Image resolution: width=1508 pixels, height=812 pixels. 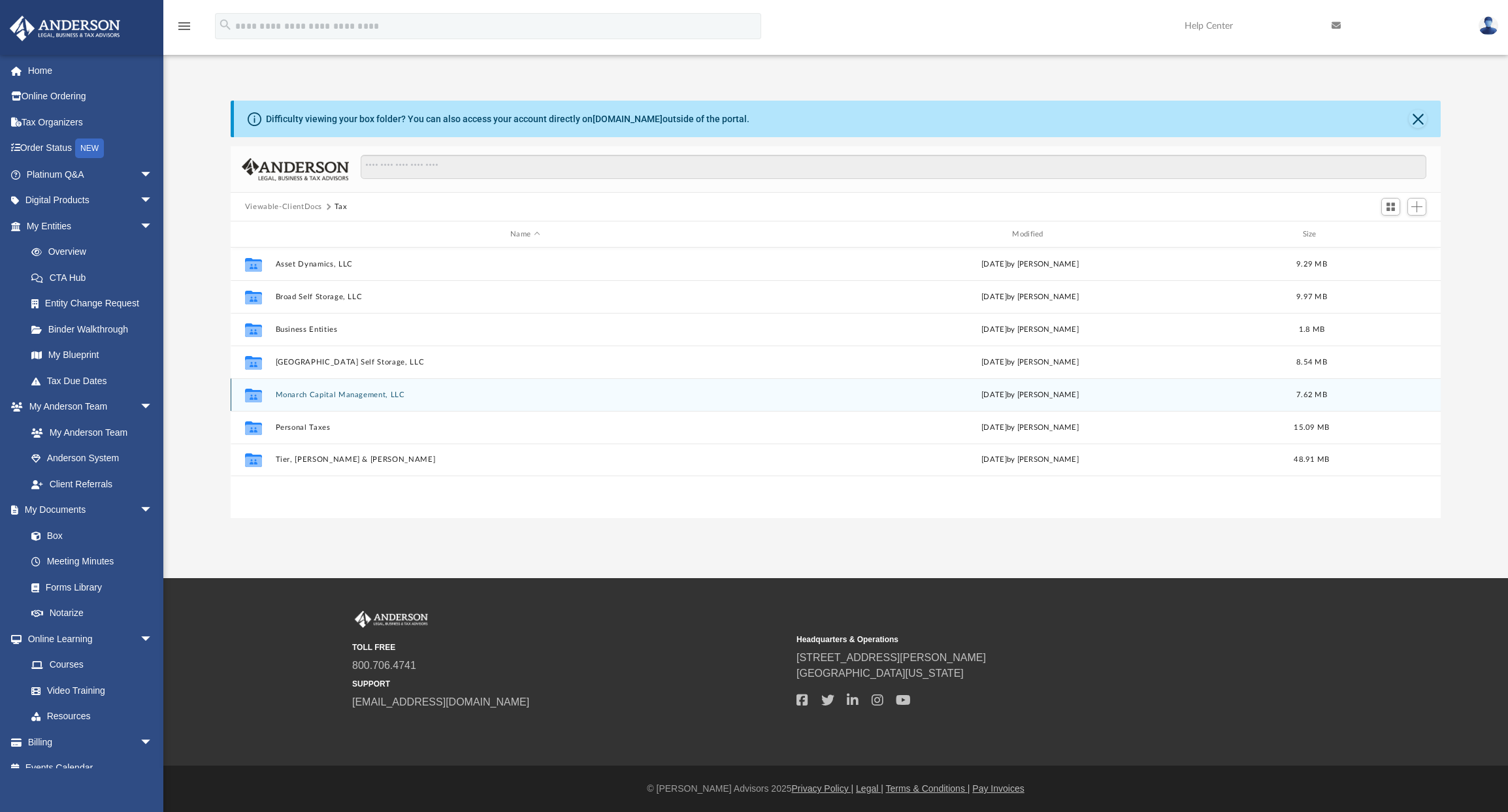 I want to click on a: Platinum Q&Aarrow_drop_down, so click(x=91, y=174).